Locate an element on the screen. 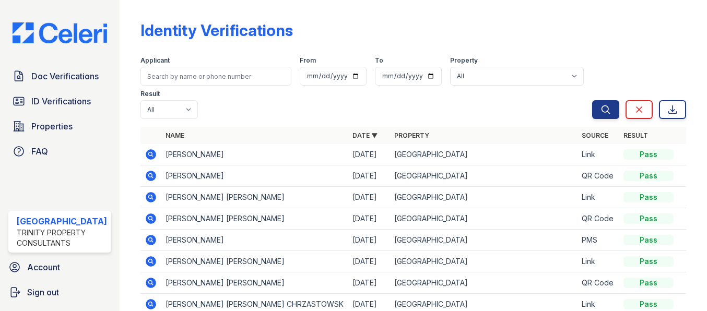 The image size is (707, 311). a: Name is located at coordinates (175, 135).